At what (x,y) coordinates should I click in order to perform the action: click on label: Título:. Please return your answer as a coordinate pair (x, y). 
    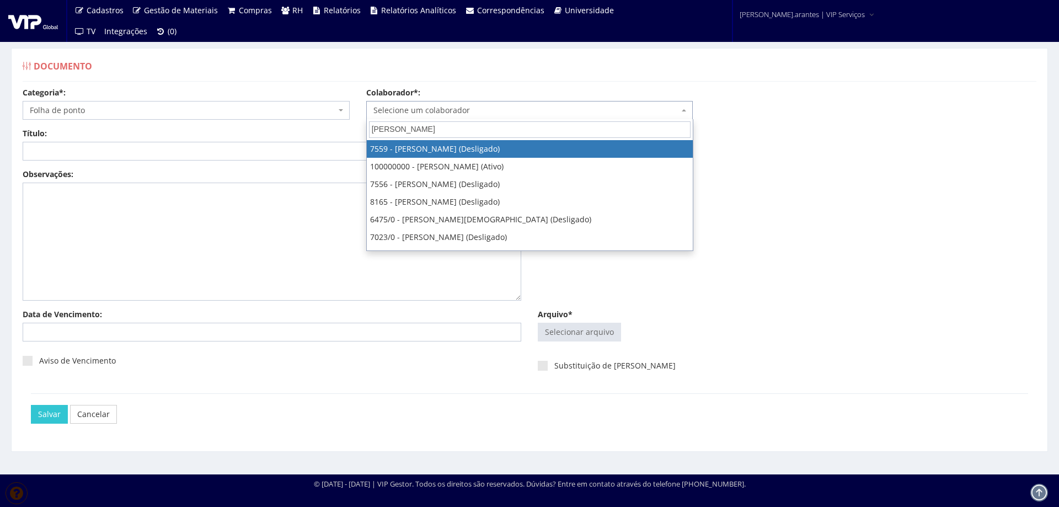
    Looking at the image, I should click on (35, 133).